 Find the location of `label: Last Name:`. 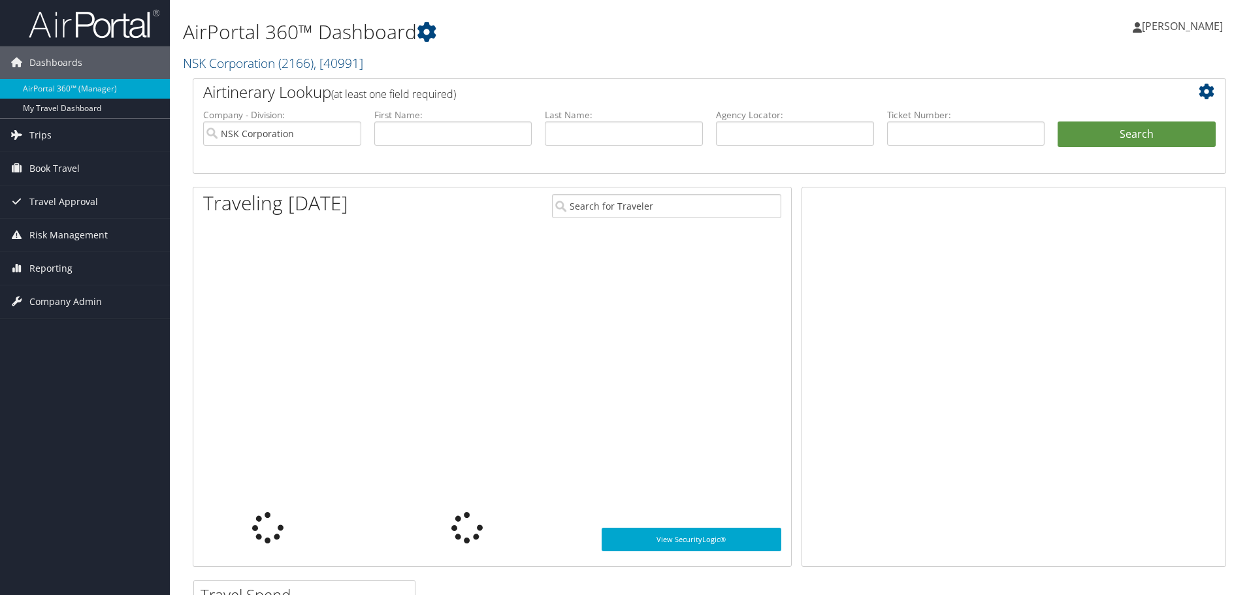

label: Last Name: is located at coordinates (624, 115).